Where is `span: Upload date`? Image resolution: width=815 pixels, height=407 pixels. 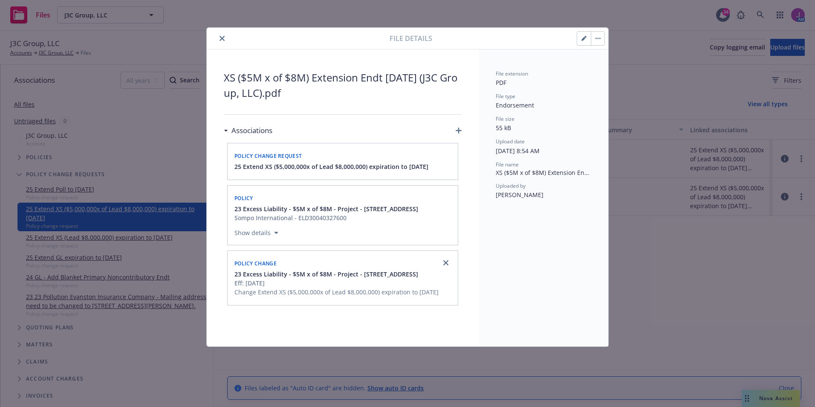
span: Upload date is located at coordinates (510, 141).